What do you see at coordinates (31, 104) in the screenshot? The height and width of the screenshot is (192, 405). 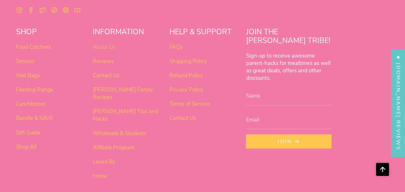 I see `a: Lunchboxes` at bounding box center [31, 104].